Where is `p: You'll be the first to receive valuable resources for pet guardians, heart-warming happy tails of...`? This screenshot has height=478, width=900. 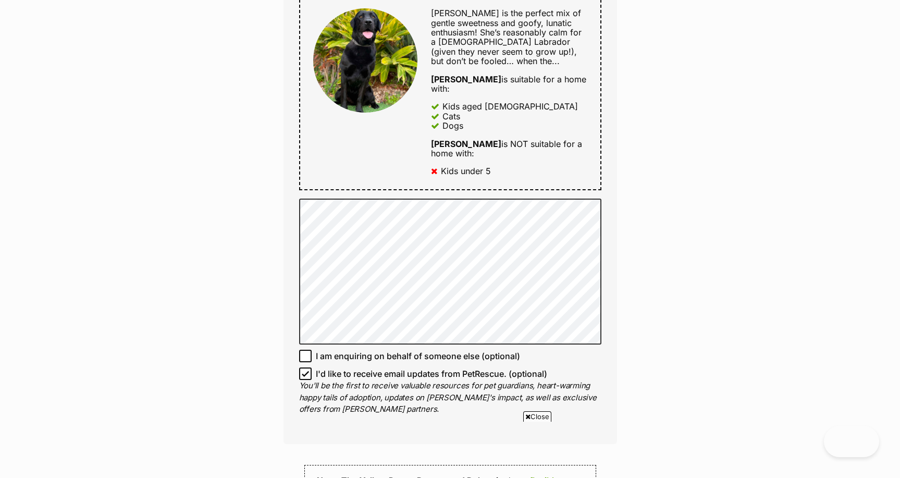 p: You'll be the first to receive valuable resources for pet guardians, heart-warming happy tails of... is located at coordinates (450, 398).